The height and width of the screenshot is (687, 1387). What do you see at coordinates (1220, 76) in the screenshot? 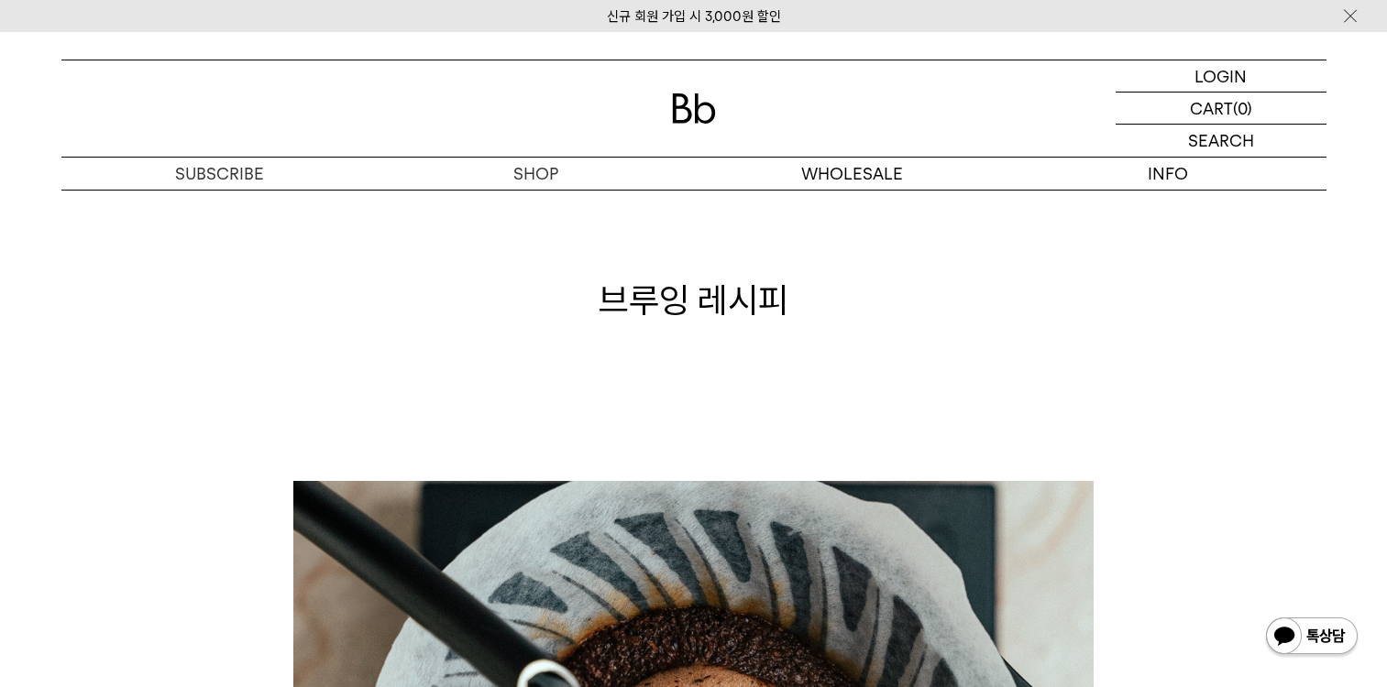
I see `p: LOGIN` at bounding box center [1220, 76].